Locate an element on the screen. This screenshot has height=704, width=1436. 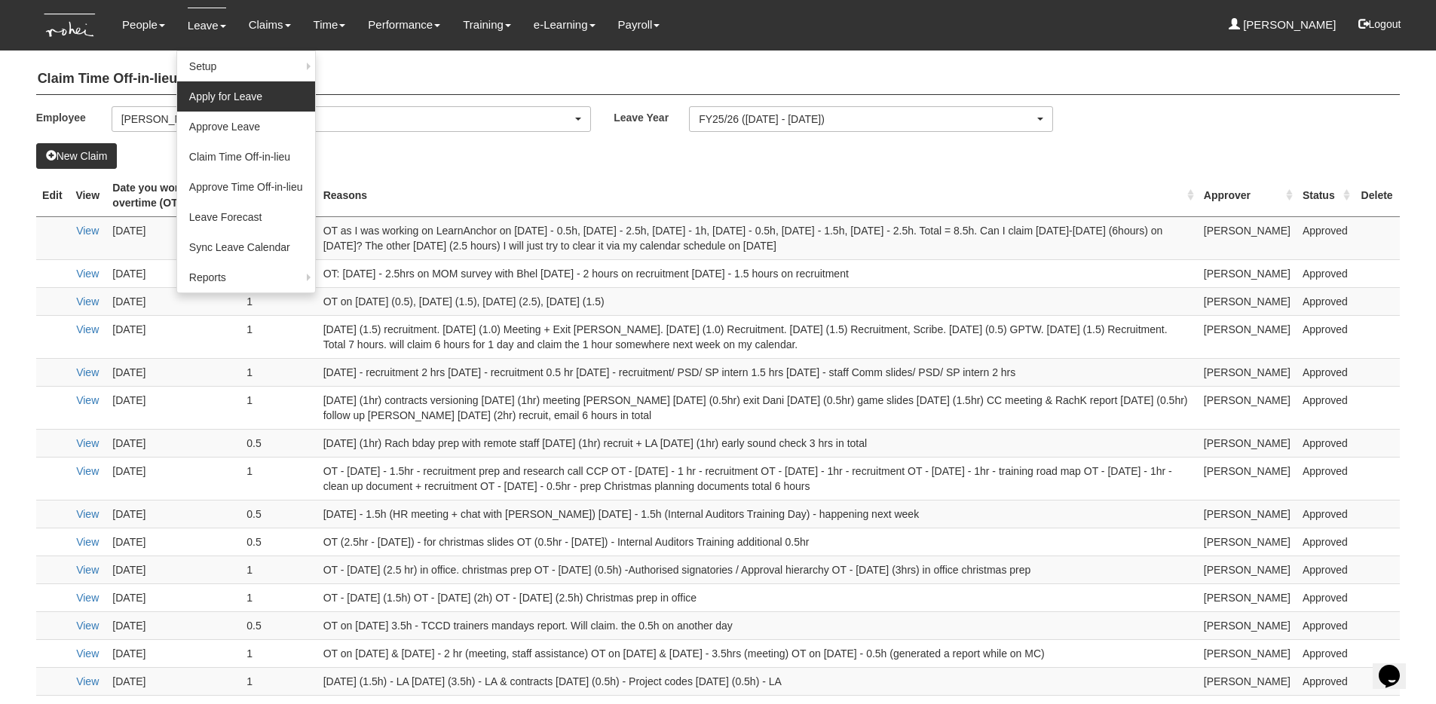
th: Delete is located at coordinates (1377, 195).